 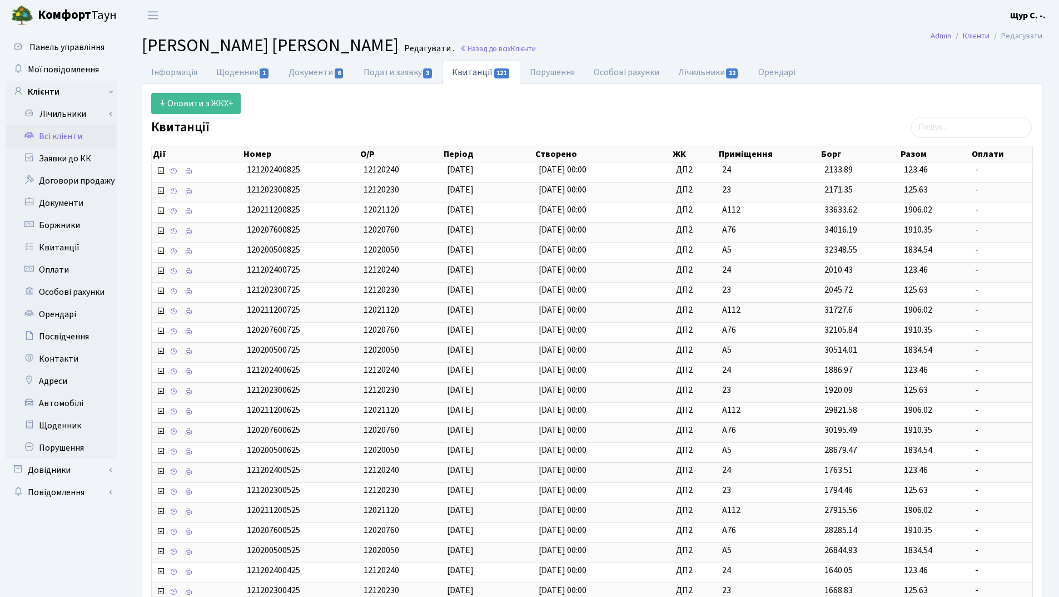 I want to click on th: Приміщення, so click(x=769, y=154).